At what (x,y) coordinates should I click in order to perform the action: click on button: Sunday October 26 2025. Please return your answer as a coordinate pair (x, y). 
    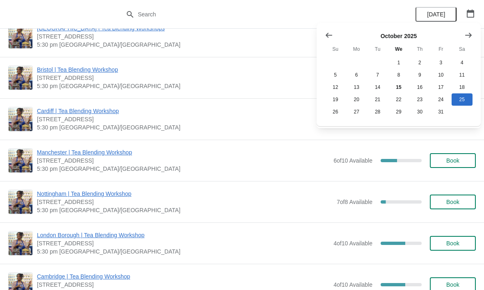
    Looking at the image, I should click on (335, 112).